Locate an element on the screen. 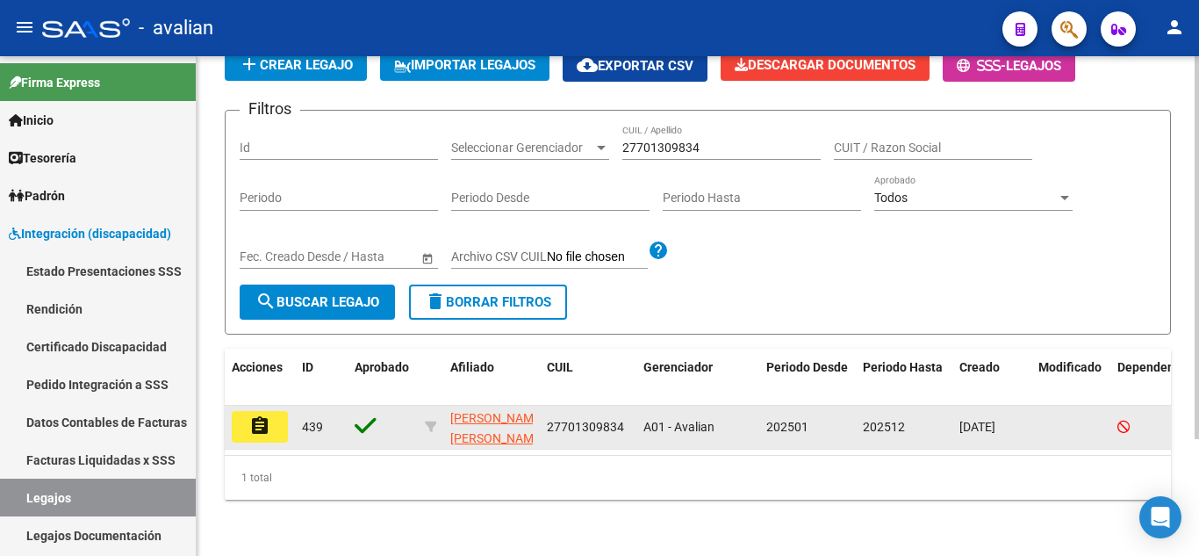 The width and height of the screenshot is (1199, 556). datatable-header-cell: Afiliado is located at coordinates (492, 378).